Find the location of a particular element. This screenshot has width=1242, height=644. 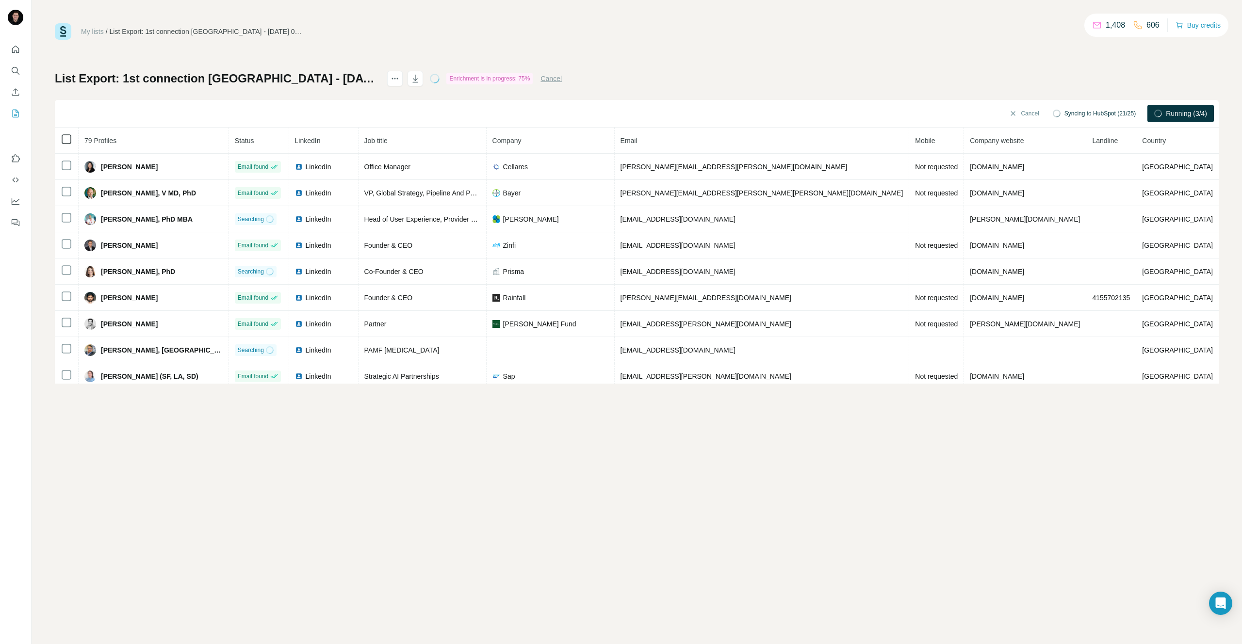

button: Use Surfe API is located at coordinates (16, 180).